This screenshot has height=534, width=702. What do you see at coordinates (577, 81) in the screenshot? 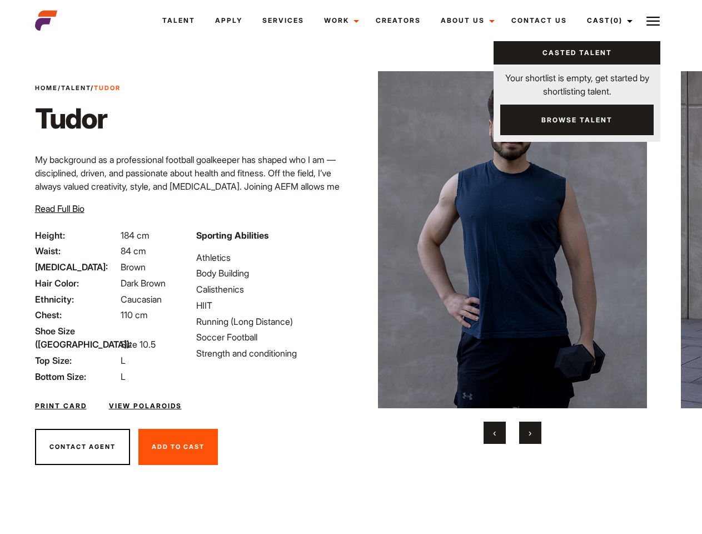
I see `p: Your shortlist is empty, get started by shortlisting talent.` at bounding box center [577, 81].